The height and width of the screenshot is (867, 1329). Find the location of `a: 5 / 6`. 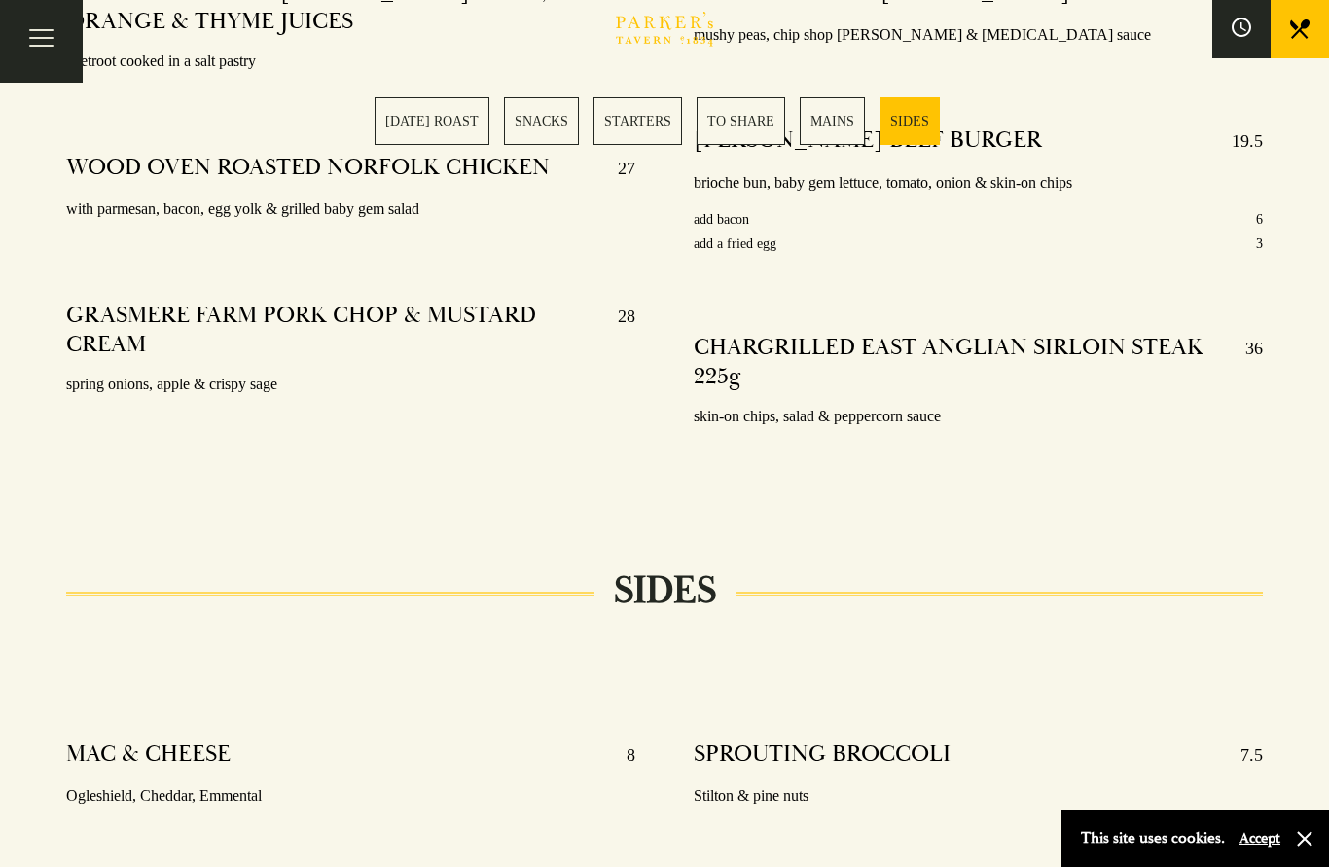

a: 5 / 6 is located at coordinates (832, 121).